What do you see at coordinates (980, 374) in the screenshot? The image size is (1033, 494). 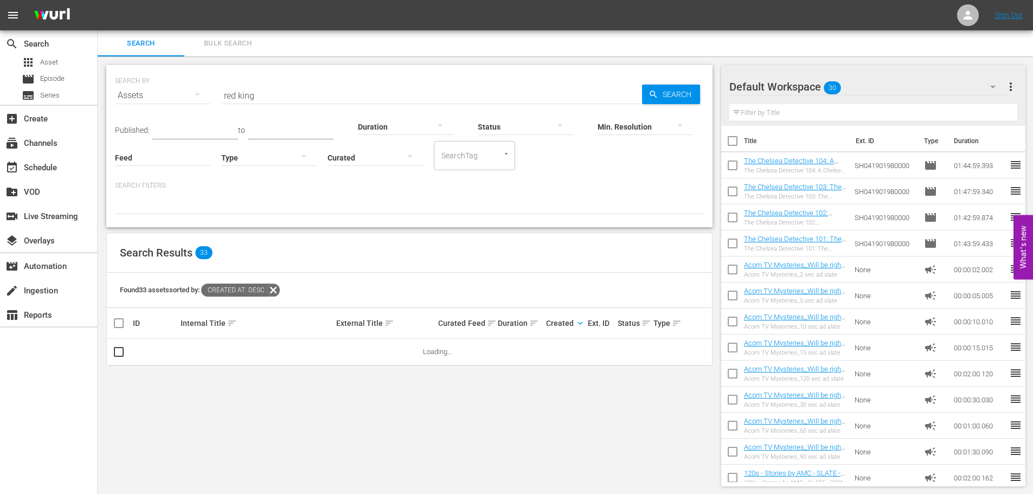 I see `td: 00:02:00.120` at bounding box center [980, 374].